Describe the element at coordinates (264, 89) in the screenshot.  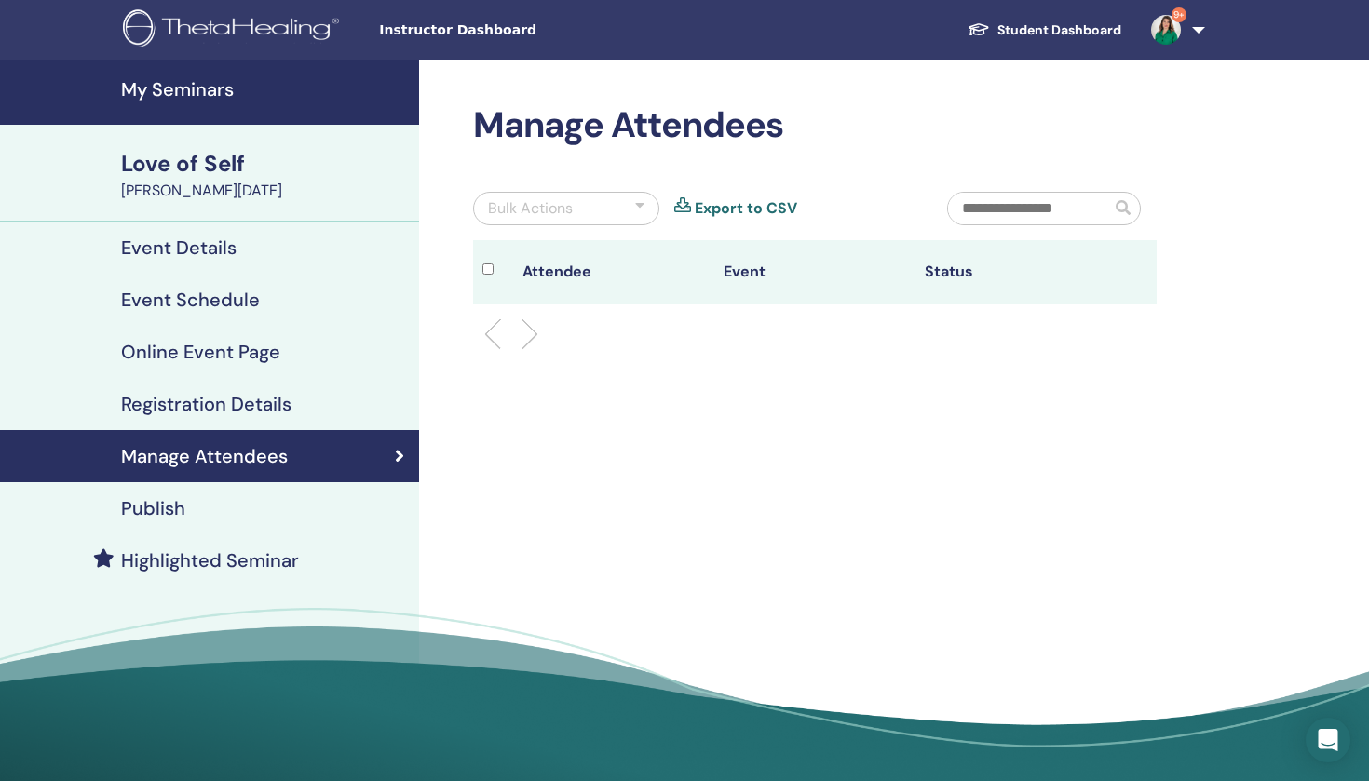
I see `h4: My Seminars` at that location.